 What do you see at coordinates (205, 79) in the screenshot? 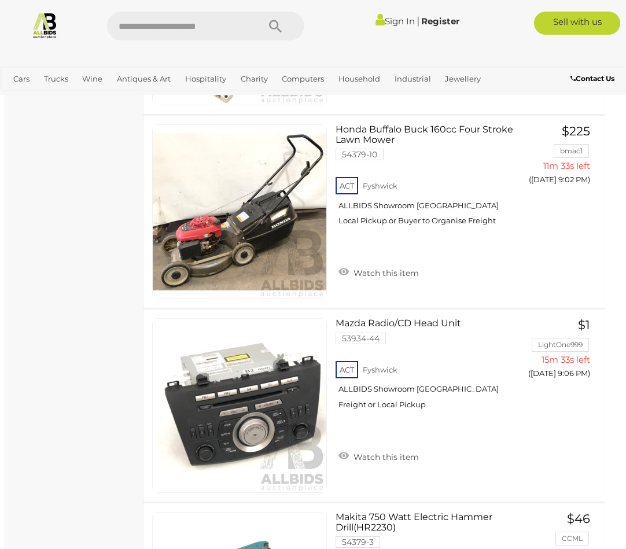
I see `a: Hospitality` at bounding box center [205, 79].